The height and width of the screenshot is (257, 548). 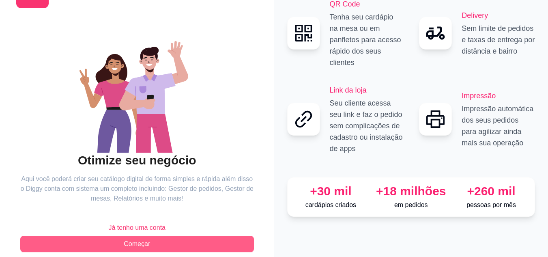 I want to click on h2: Otimize seu negócio, so click(x=137, y=160).